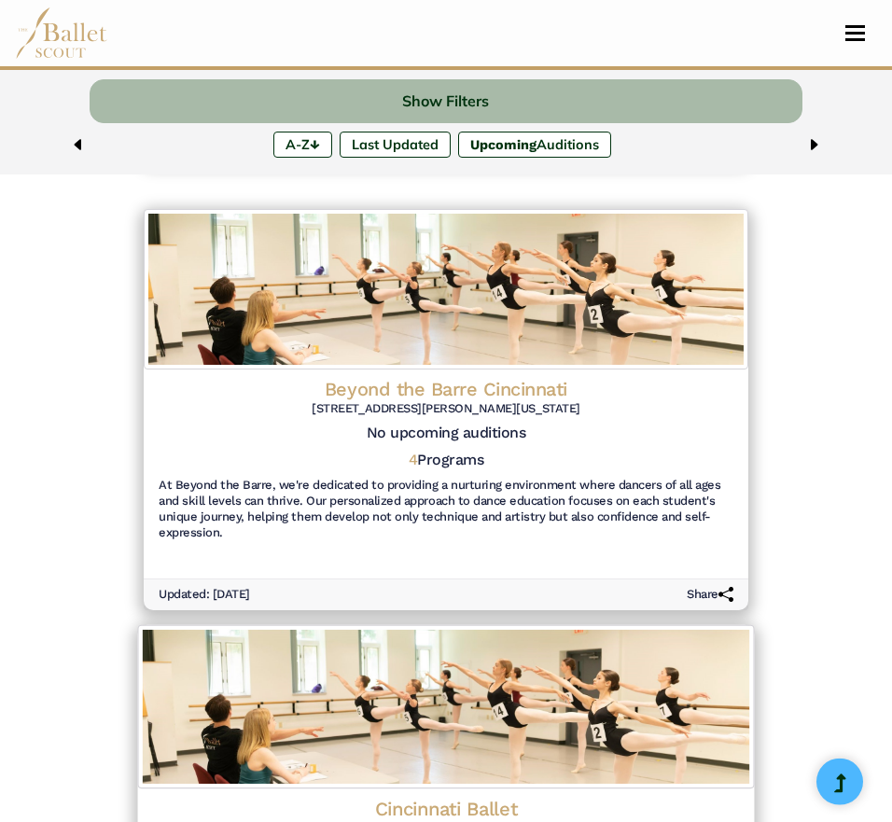 Image resolution: width=892 pixels, height=822 pixels. I want to click on span: Upcoming, so click(503, 145).